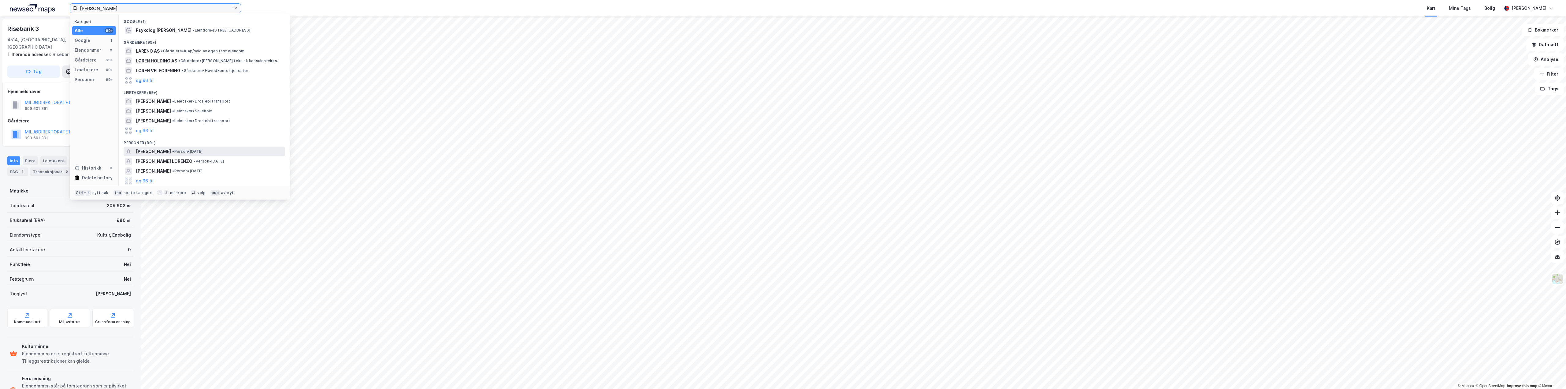  What do you see at coordinates (113, 322) in the screenshot?
I see `div: Grunnforurensning` at bounding box center [113, 322].